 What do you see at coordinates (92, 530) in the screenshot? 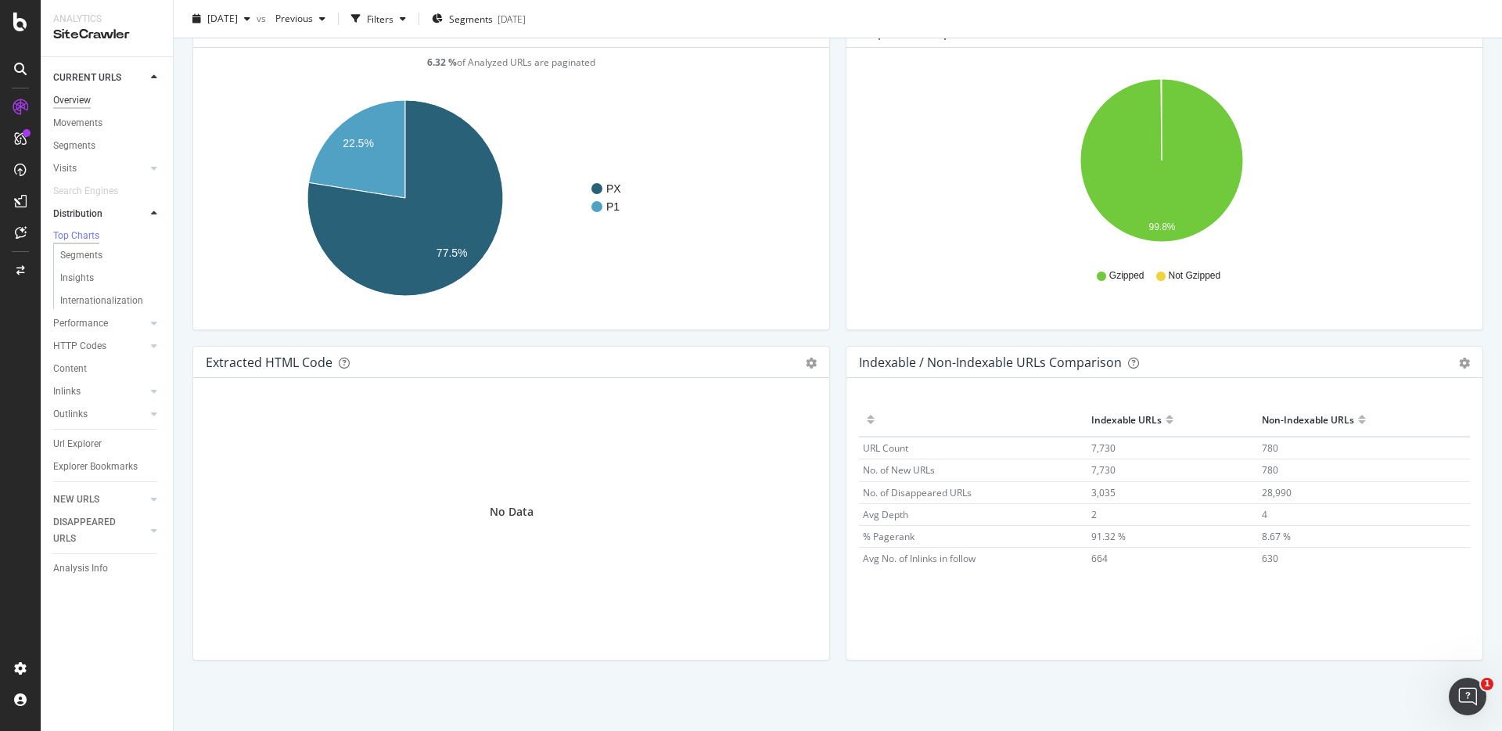
I see `div: DISAPPEARED URLS` at bounding box center [92, 530].